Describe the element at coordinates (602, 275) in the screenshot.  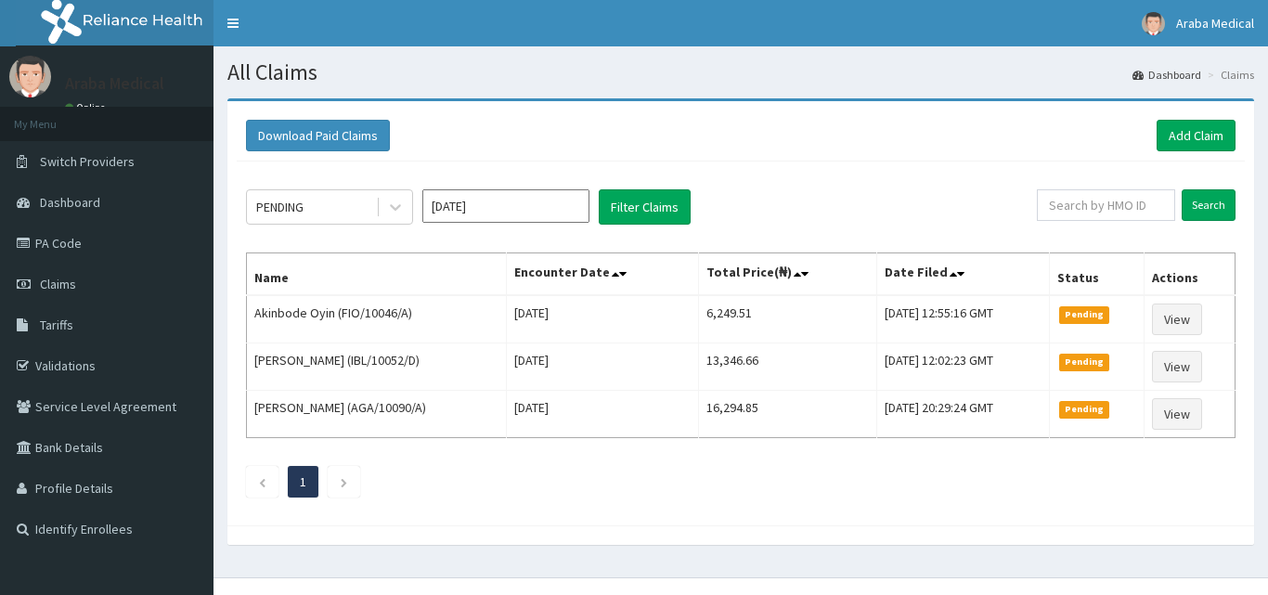
I see `th: Encounter Date` at that location.